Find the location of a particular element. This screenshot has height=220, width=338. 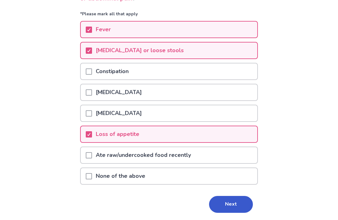

p: None of the above is located at coordinates (121, 177).